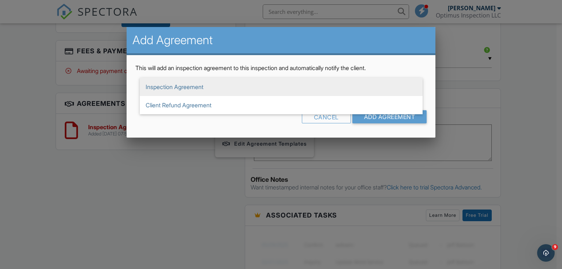 This screenshot has width=562, height=269. Describe the element at coordinates (281, 40) in the screenshot. I see `h2: Add Agreement` at that location.